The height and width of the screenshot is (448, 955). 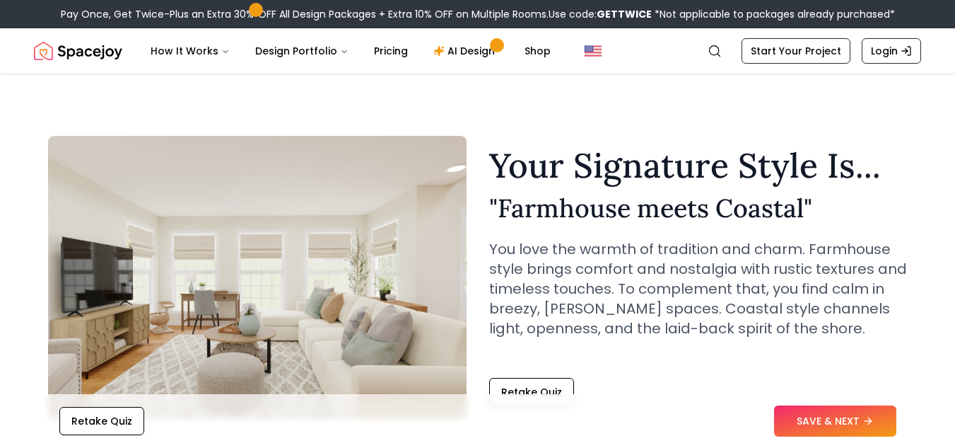 What do you see at coordinates (699, 165) in the screenshot?
I see `h1: Your Signature Style Is...` at bounding box center [699, 165].